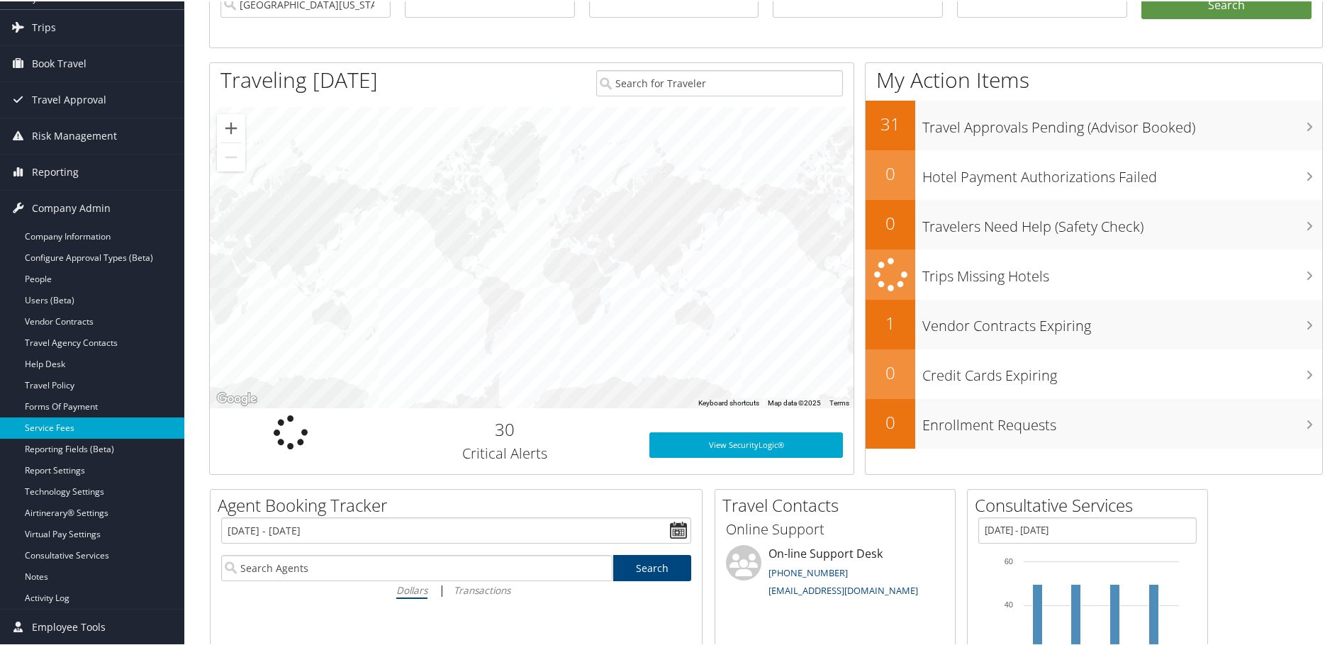 This screenshot has width=1342, height=645. I want to click on img: Google, so click(237, 398).